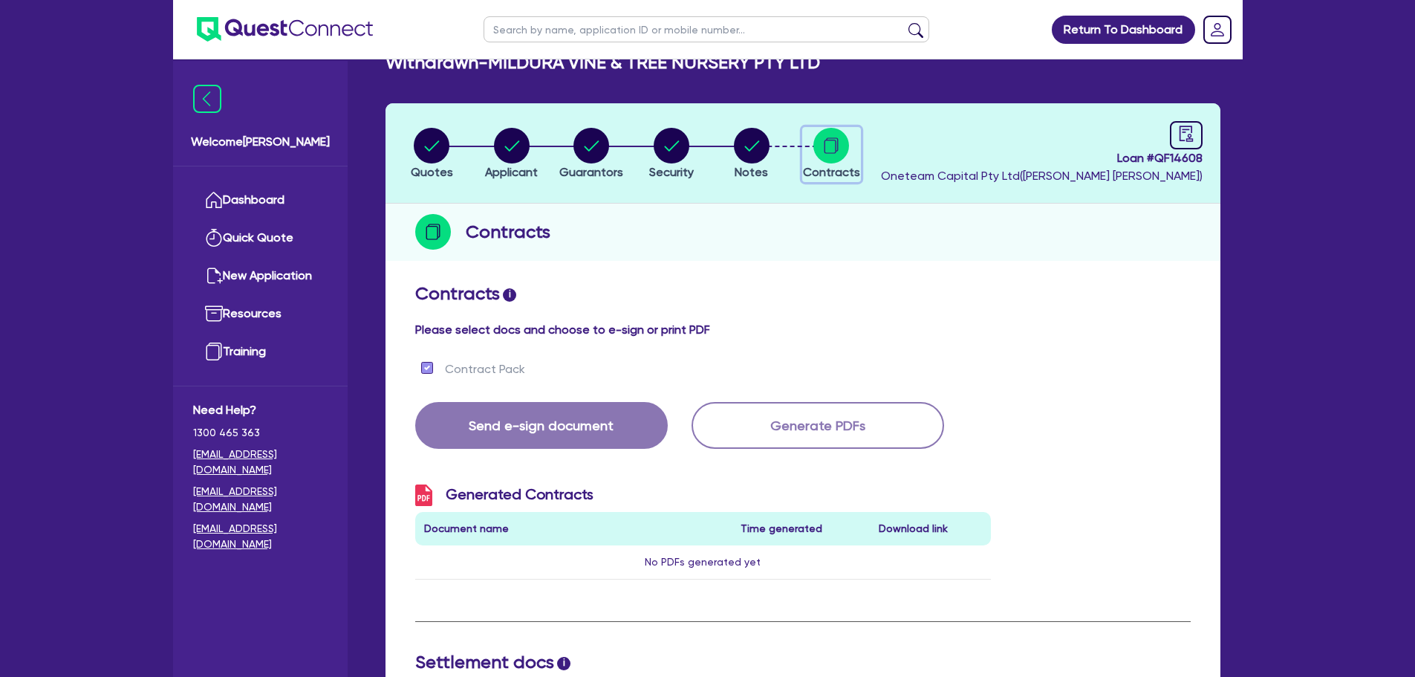  I want to click on a: Return To Dashboard, so click(1123, 30).